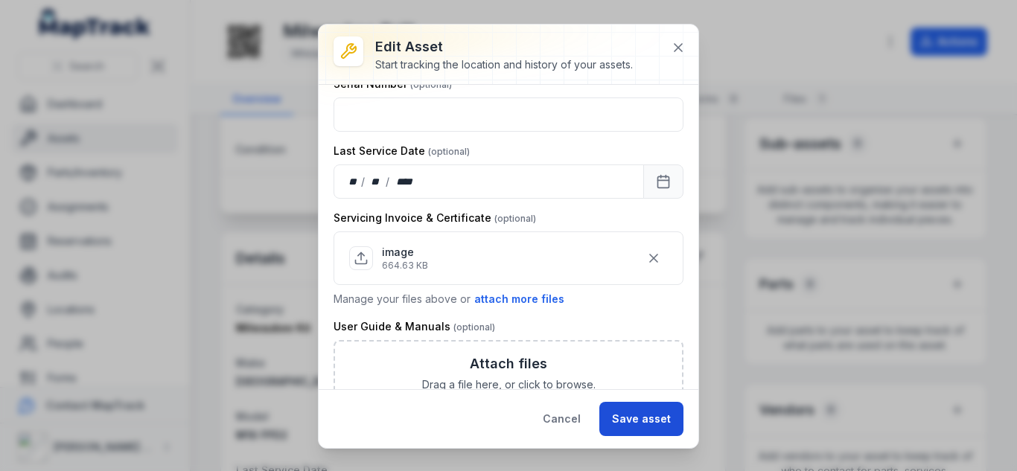 This screenshot has width=1017, height=471. Describe the element at coordinates (405, 252) in the screenshot. I see `p: image` at that location.